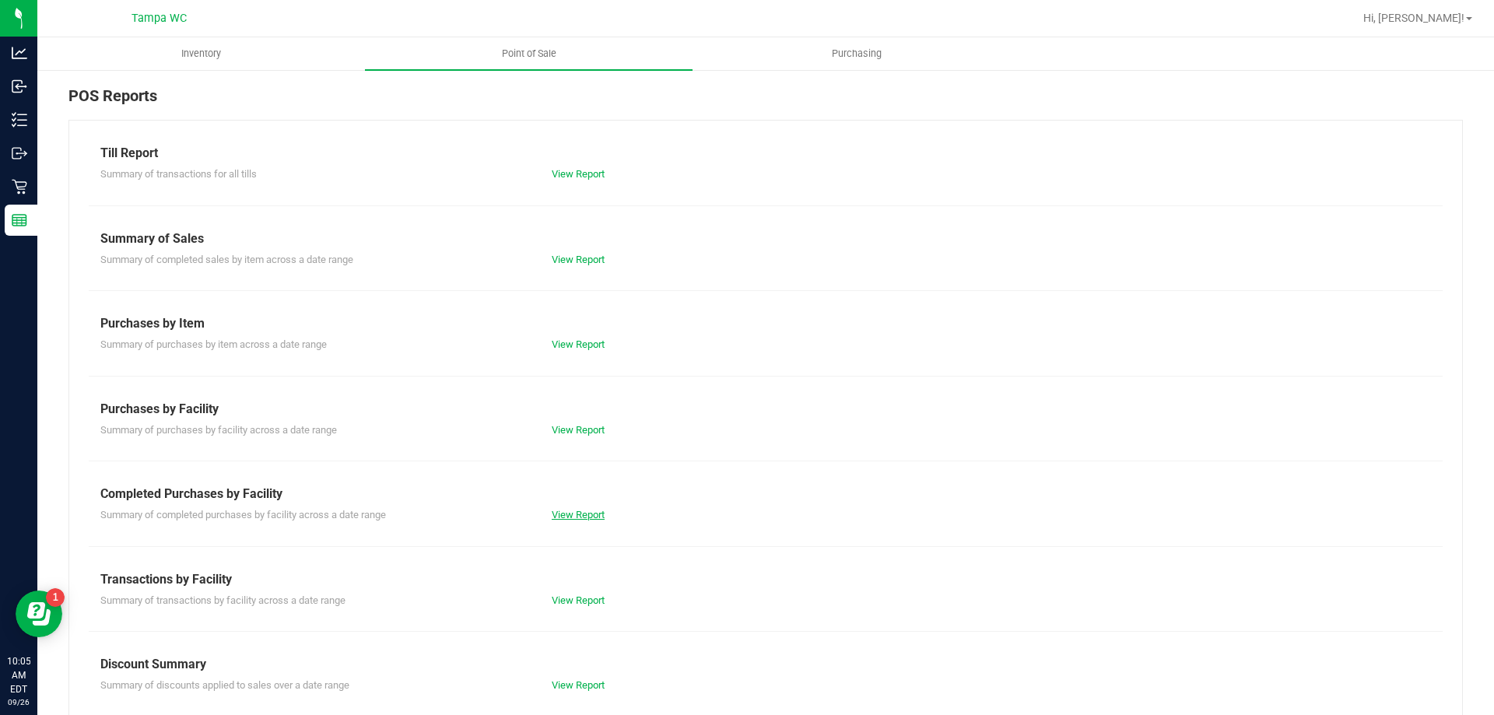  Describe the element at coordinates (529, 54) in the screenshot. I see `span: Point of Sale` at that location.